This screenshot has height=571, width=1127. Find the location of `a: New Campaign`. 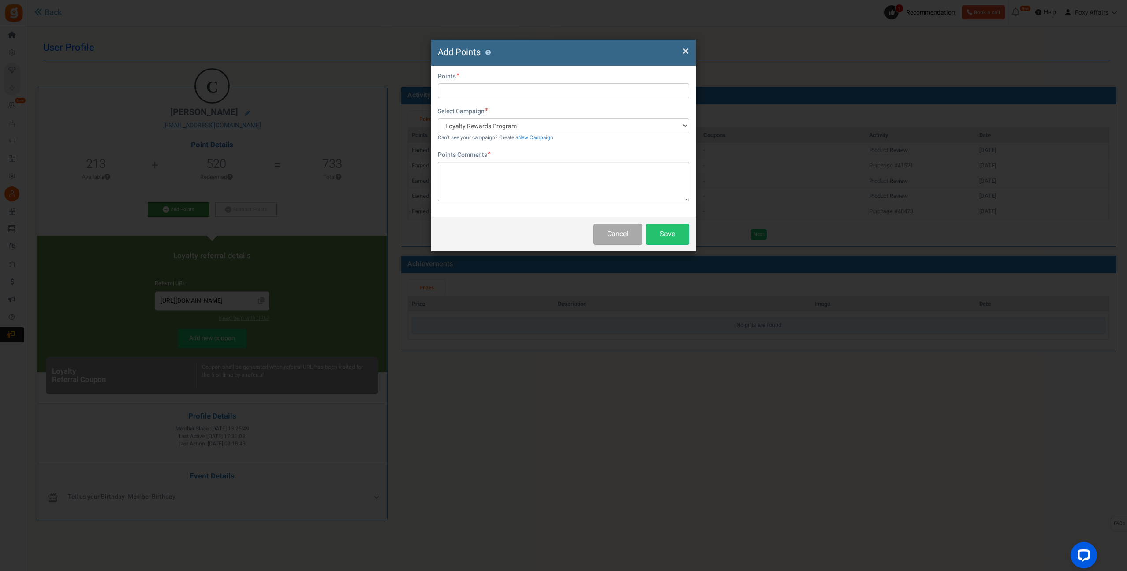

a: New Campaign is located at coordinates (536, 138).